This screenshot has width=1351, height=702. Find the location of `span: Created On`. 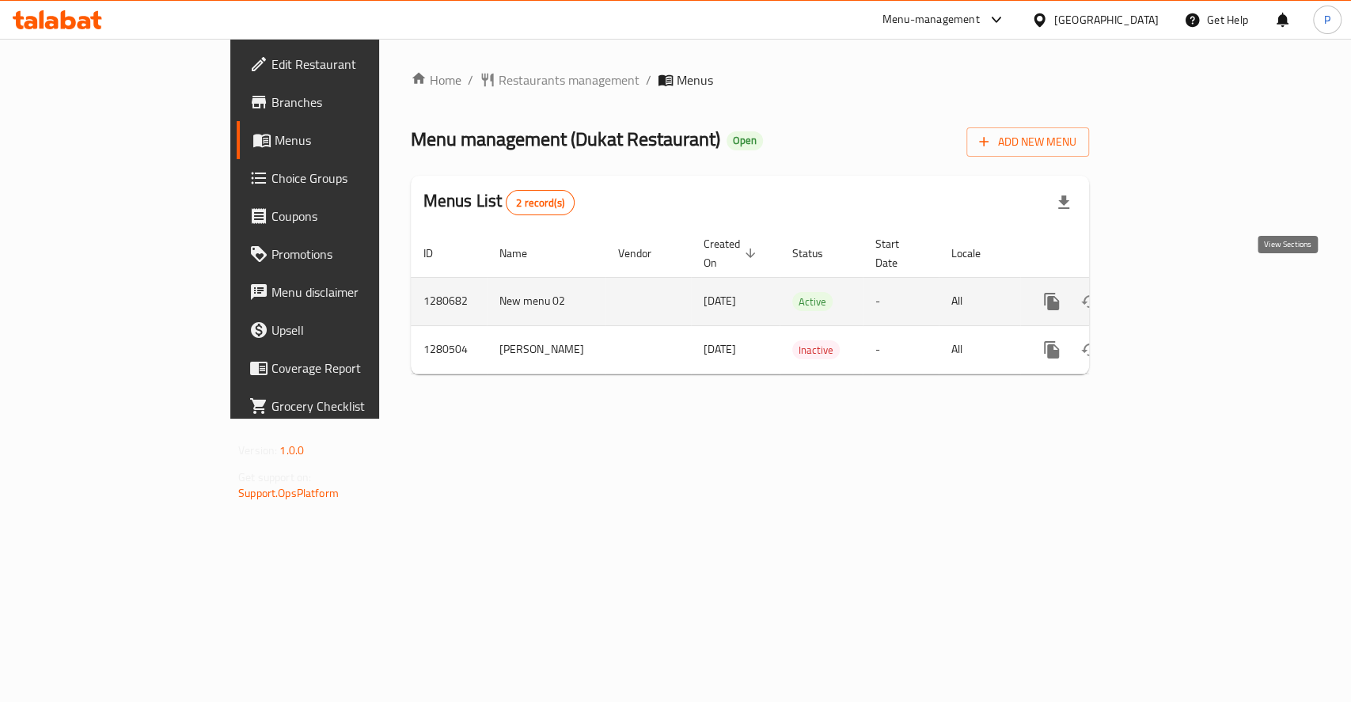

span: Created On is located at coordinates (732, 253).